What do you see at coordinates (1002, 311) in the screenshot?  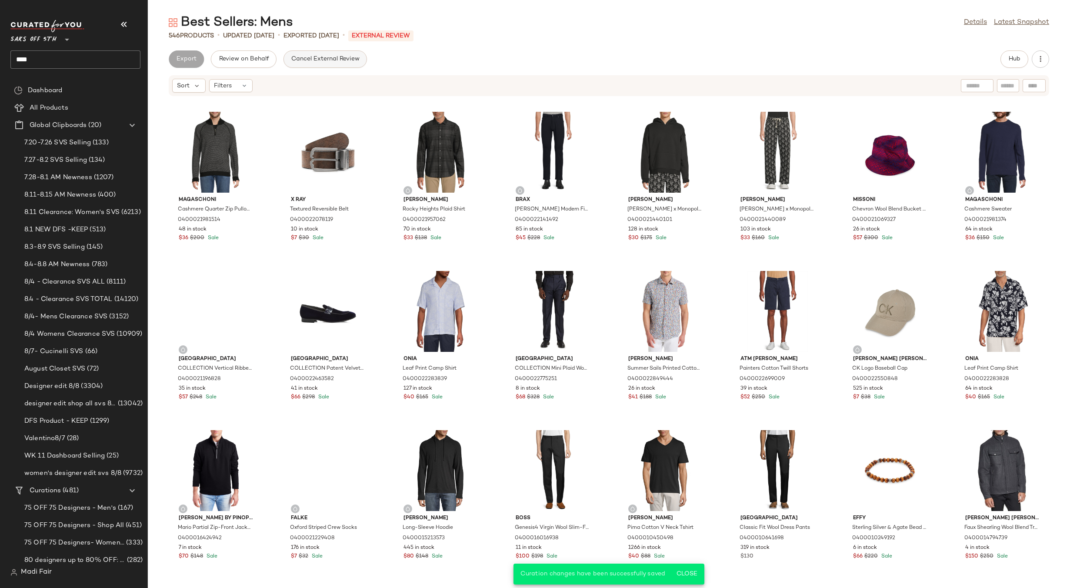 I see `img: 0400022283828_NAVYWHITE` at bounding box center [1002, 311].